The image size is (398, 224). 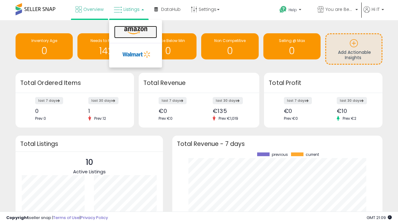 What do you see at coordinates (168, 40) in the screenshot?
I see `span: BB Price Below Min` at bounding box center [168, 40].